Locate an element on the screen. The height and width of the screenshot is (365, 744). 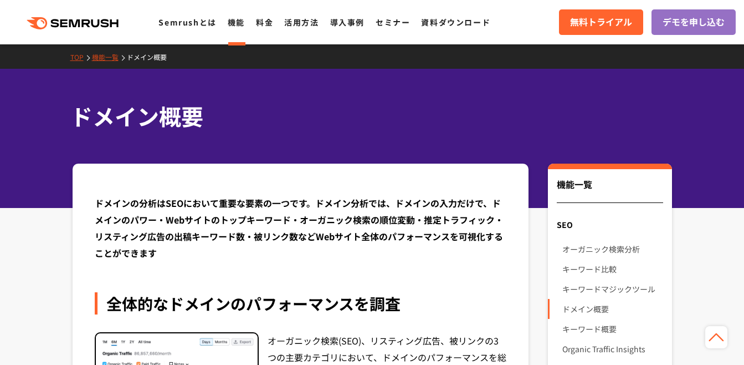
div: 全体的なドメインのパフォーマンスを調査 is located at coordinates (301, 303).